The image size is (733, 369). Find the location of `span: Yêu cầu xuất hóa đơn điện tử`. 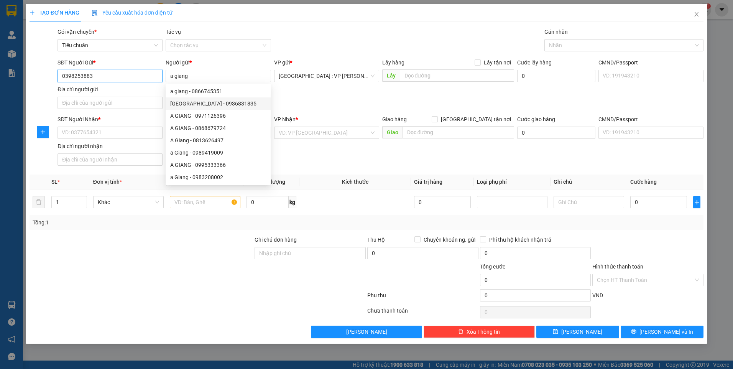

span: Yêu cầu xuất hóa đơn điện tử is located at coordinates (132, 13).